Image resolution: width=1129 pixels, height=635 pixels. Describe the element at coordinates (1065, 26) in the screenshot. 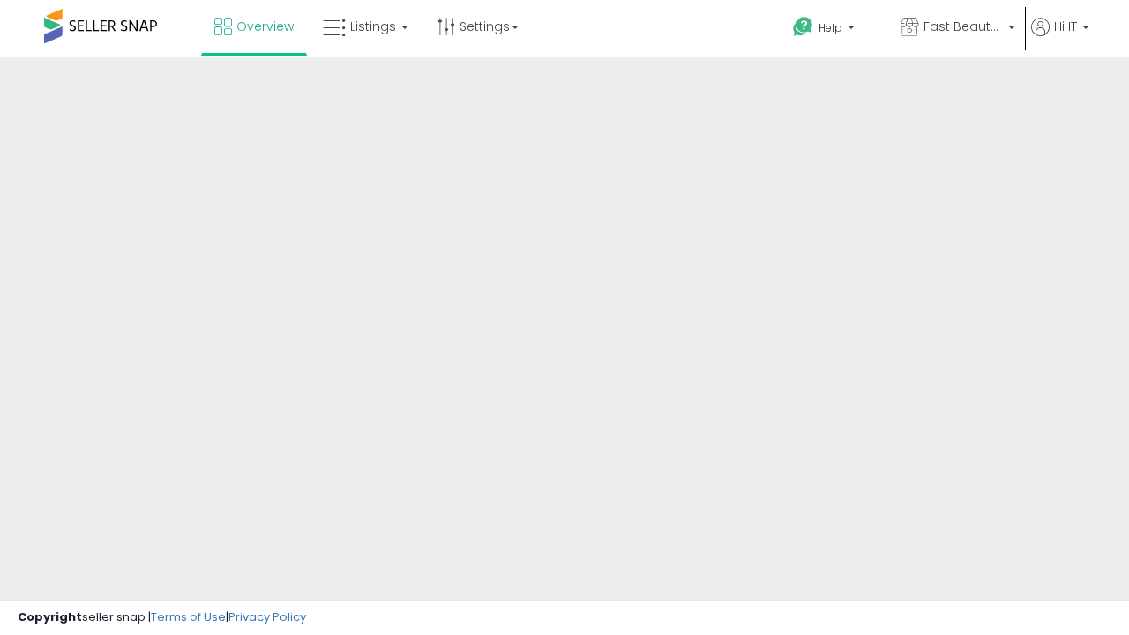

I see `span: Hi IT` at that location.